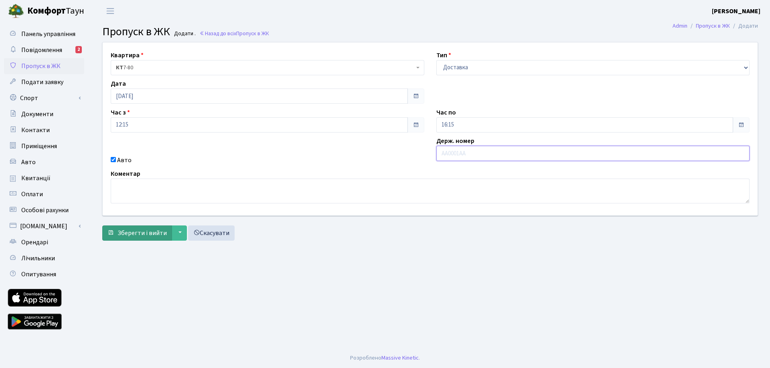 Image resolution: width=770 pixels, height=368 pixels. Describe the element at coordinates (137, 233) in the screenshot. I see `button: Зберегти і вийти` at that location.